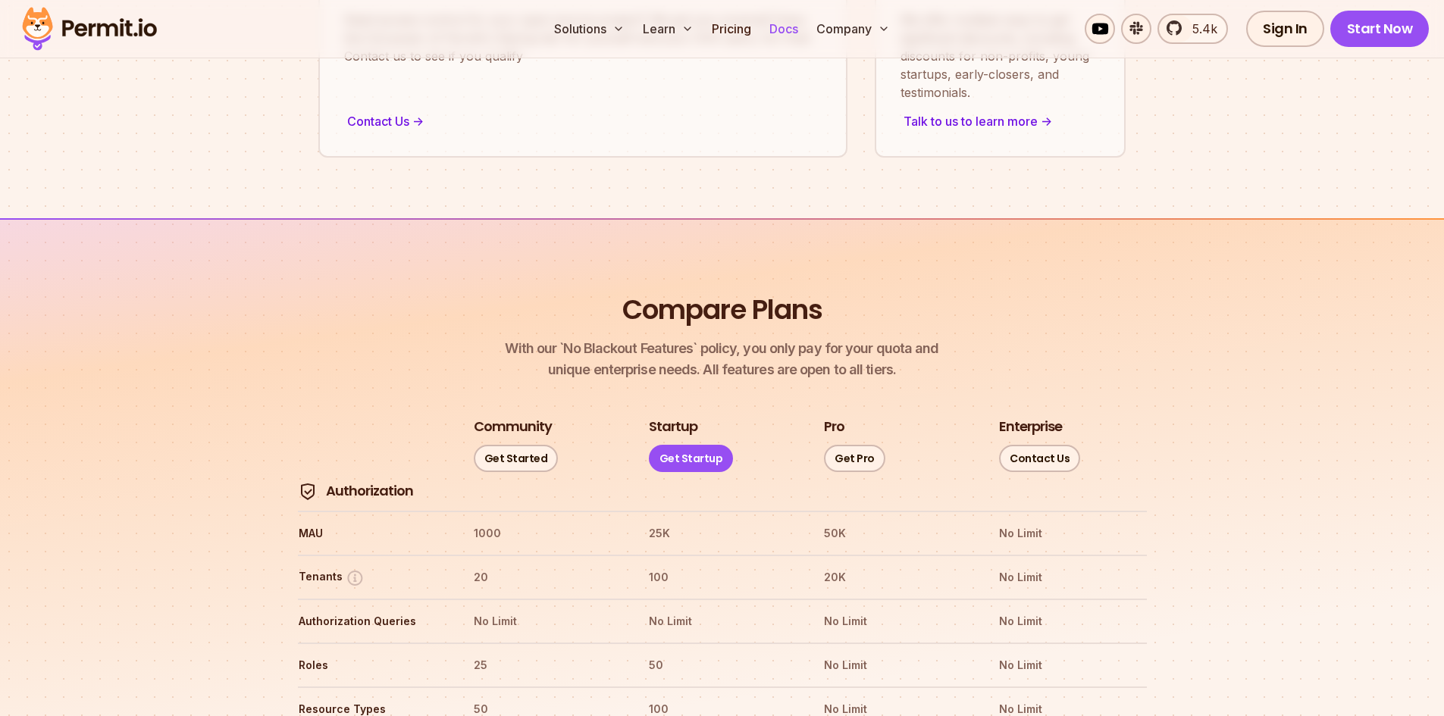  I want to click on span: 5.4k, so click(1200, 29).